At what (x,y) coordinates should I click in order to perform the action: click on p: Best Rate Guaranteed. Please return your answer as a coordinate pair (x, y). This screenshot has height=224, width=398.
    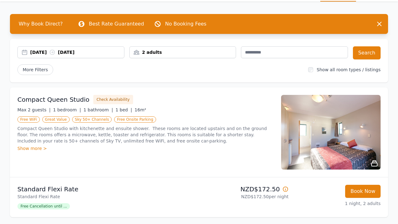
    Looking at the image, I should click on (116, 24).